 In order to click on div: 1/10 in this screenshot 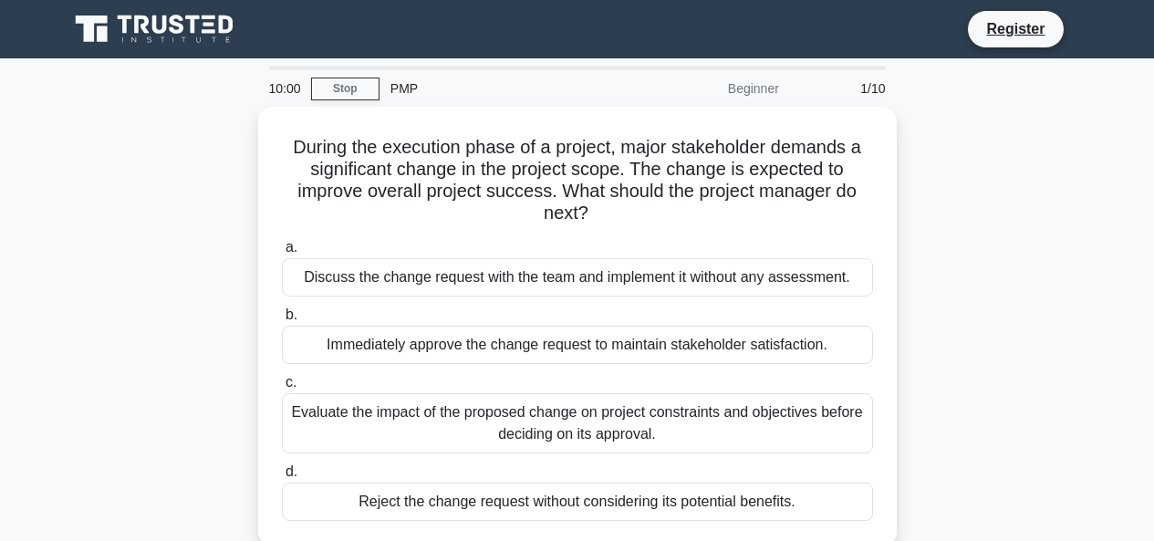, I will do `click(843, 88)`.